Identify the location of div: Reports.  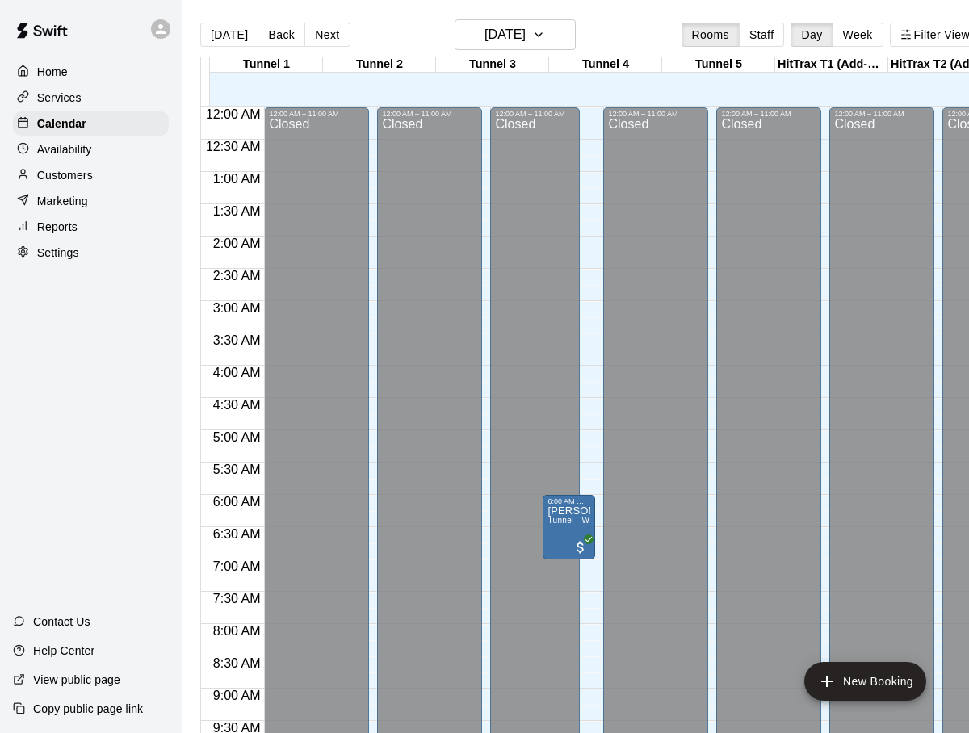
(90, 227).